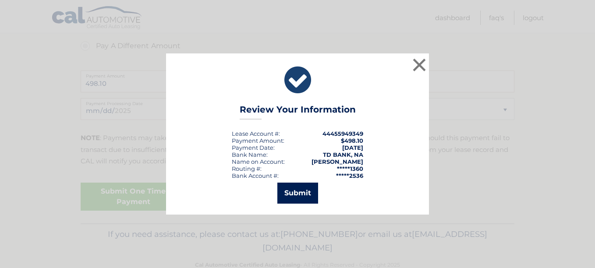 The height and width of the screenshot is (268, 595). I want to click on div: Bank Name:, so click(250, 155).